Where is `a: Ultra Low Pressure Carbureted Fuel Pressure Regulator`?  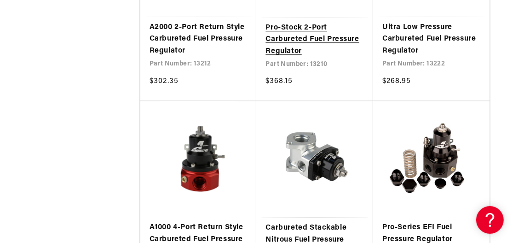
a: Ultra Low Pressure Carbureted Fuel Pressure Regulator is located at coordinates (432, 39).